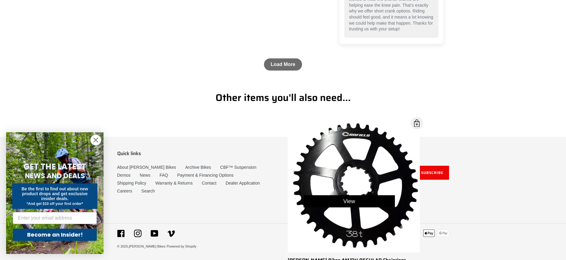 Image resolution: width=566 pixels, height=260 pixels. I want to click on span: Be the first to find out about new product drops and get exclusive insider deals., so click(55, 194).